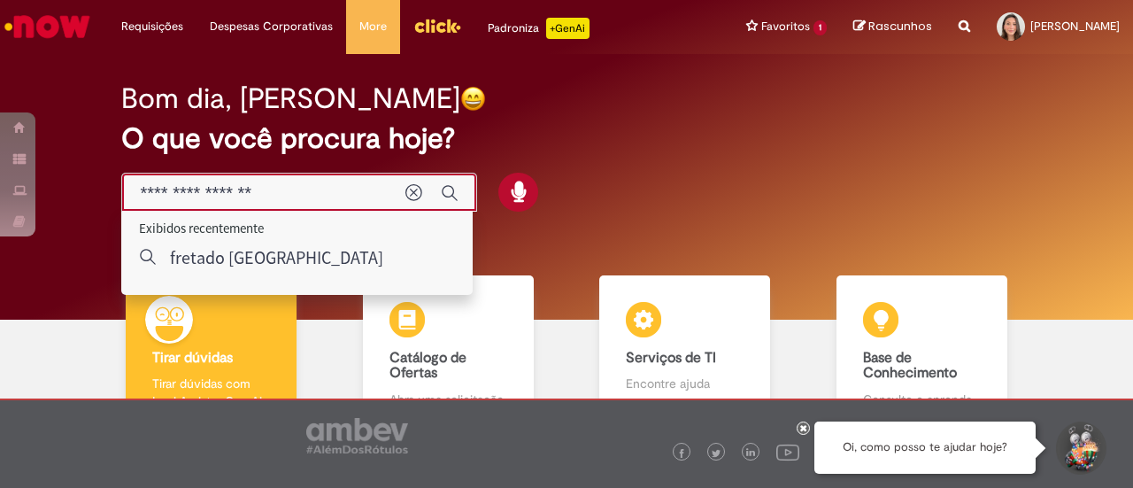  Describe the element at coordinates (892, 27) in the screenshot. I see `a: Rascunhos` at that location.